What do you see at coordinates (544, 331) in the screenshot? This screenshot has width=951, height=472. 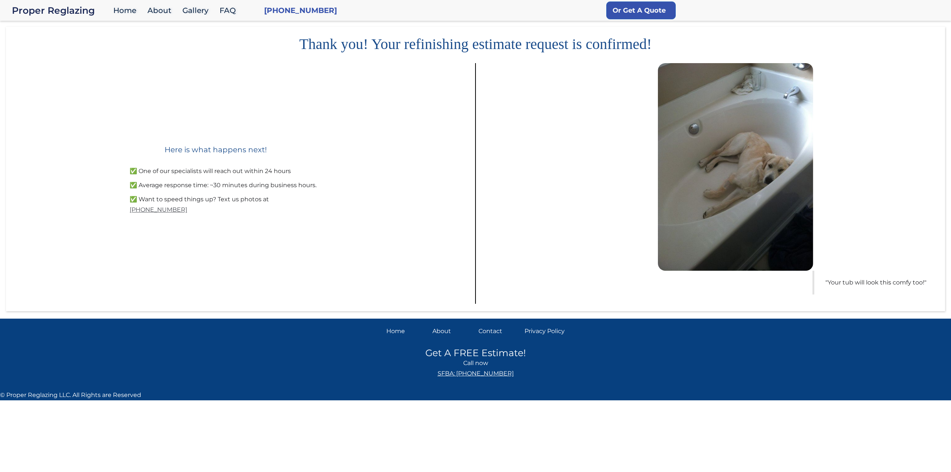 I see `div: Privacy Policy` at bounding box center [544, 331].